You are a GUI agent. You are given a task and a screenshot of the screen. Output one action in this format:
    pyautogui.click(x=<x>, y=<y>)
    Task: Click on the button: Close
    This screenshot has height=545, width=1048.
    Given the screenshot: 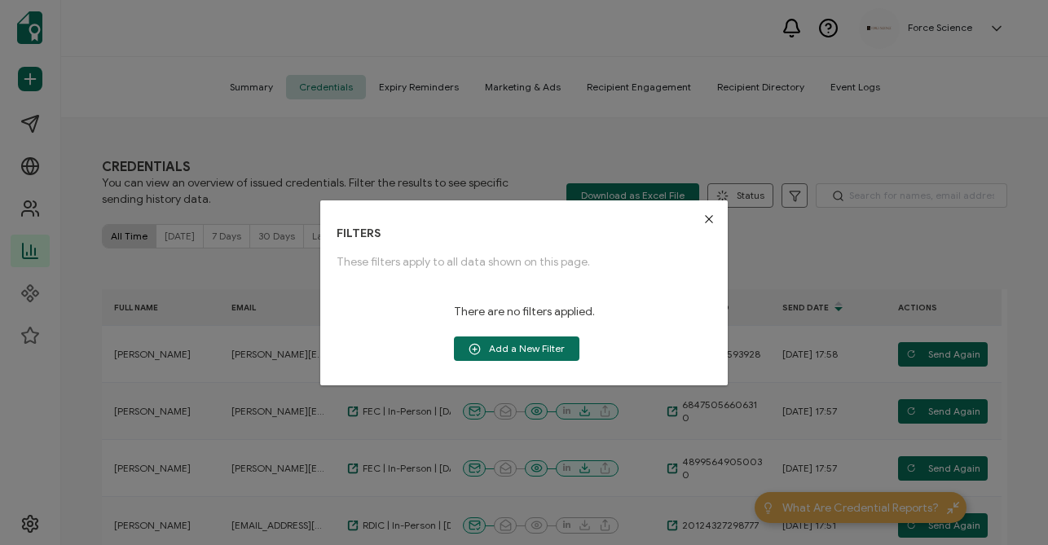 What is the action you would take?
    pyautogui.click(x=709, y=219)
    